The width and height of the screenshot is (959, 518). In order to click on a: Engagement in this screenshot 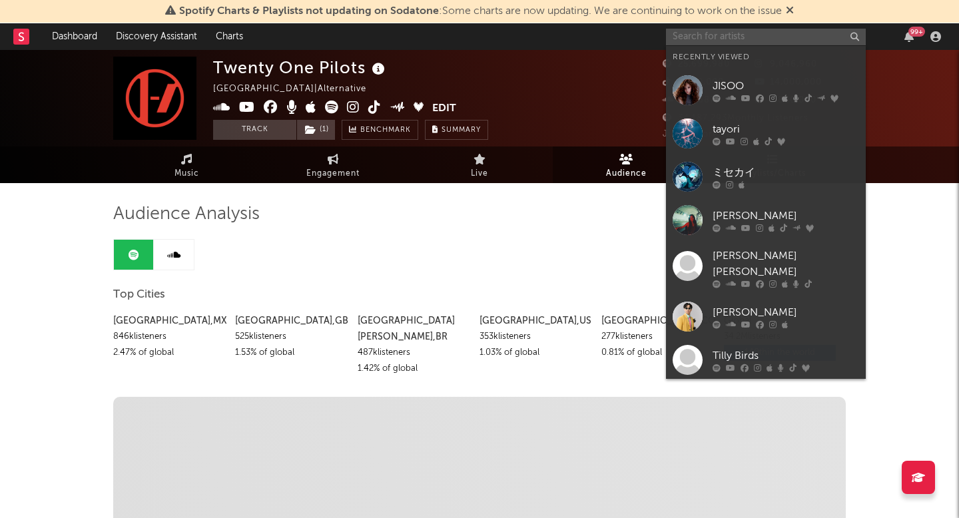, I will do `click(333, 164)`.